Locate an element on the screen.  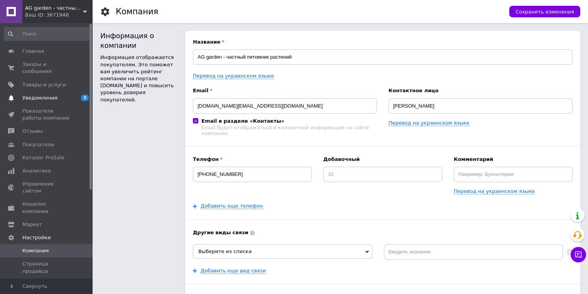
strong: декоративных и плодово-ягодных кустарников is located at coordinates (156, 19).